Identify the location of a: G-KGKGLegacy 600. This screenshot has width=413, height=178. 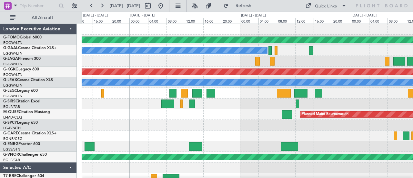
(21, 69).